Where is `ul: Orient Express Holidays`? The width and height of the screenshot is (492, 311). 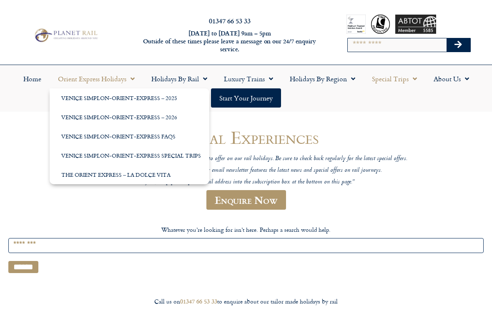 ul: Orient Express Holidays is located at coordinates (129, 136).